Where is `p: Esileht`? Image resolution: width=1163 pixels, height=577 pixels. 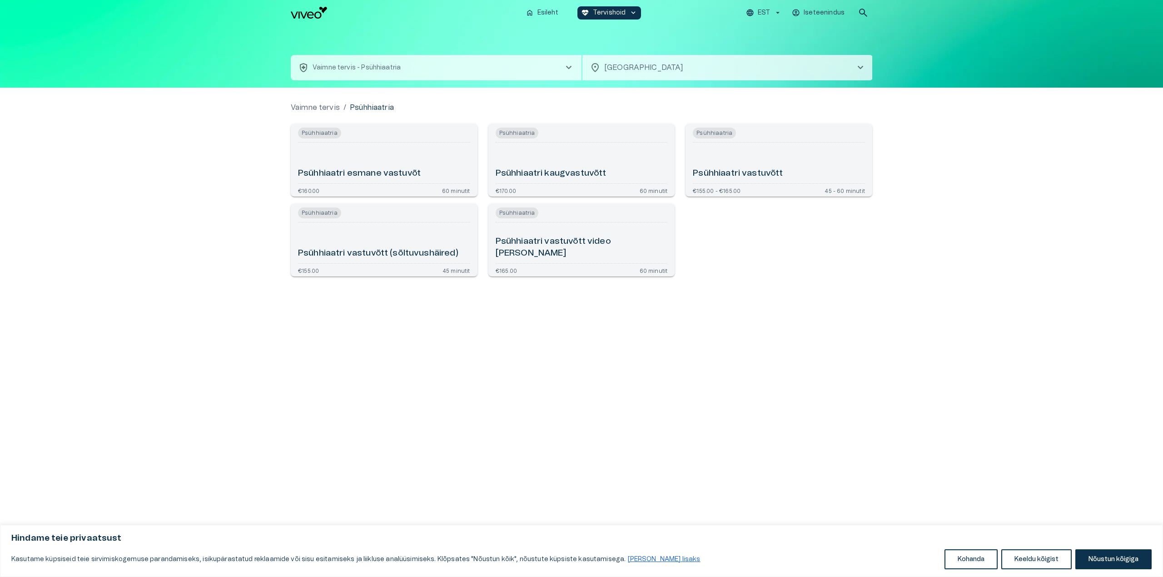 p: Esileht is located at coordinates (548, 13).